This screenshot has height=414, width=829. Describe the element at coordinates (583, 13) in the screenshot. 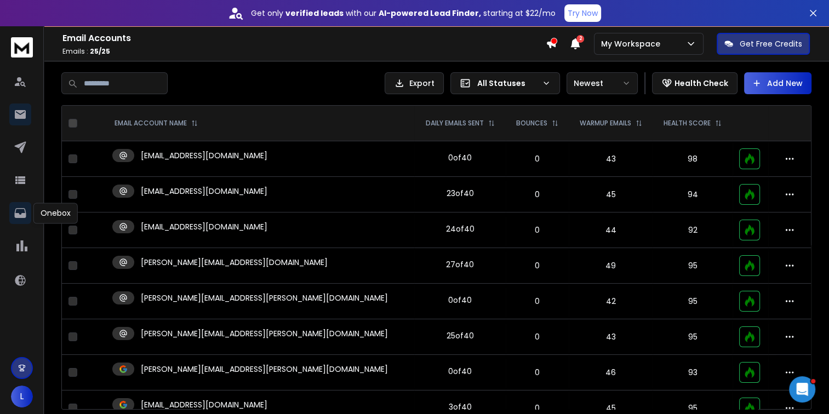

I see `button: Try Now` at that location.